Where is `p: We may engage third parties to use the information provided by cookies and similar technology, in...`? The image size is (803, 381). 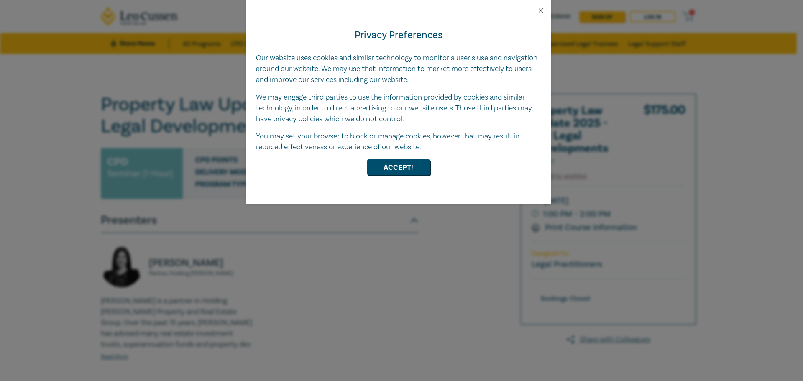
p: We may engage third parties to use the information provided by cookies and similar technology, in... is located at coordinates (399, 108).